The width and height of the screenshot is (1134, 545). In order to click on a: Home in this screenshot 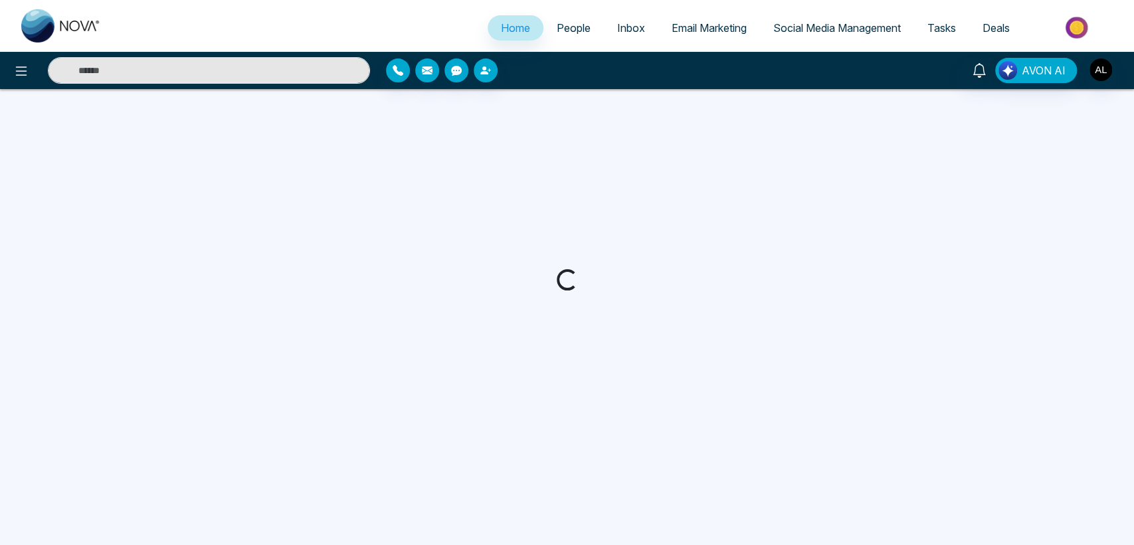, I will do `click(515, 28)`.